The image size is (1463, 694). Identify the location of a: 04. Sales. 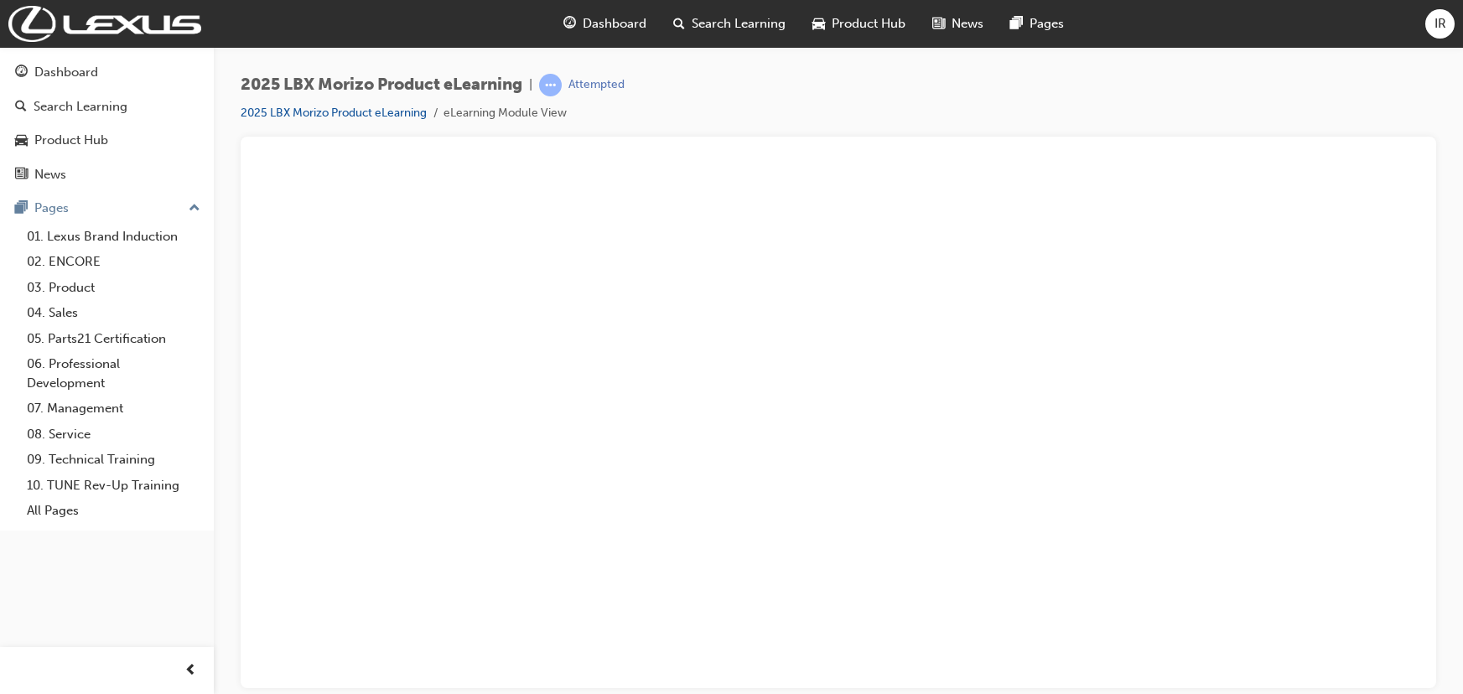
(113, 313).